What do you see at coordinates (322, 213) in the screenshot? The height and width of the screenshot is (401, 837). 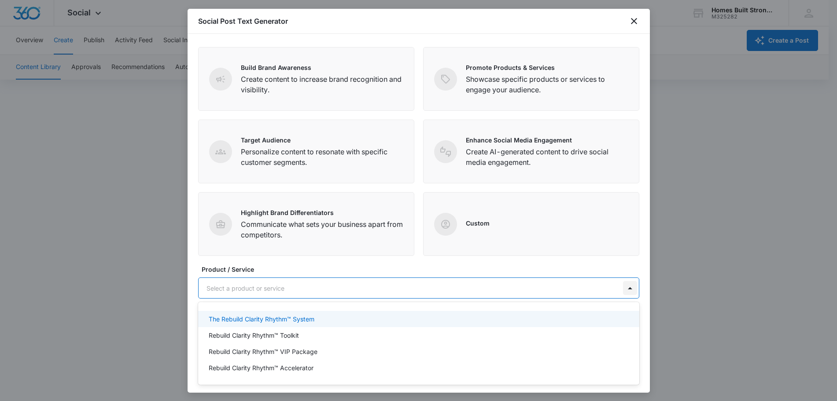 I see `p: Highlight Brand Differentiators` at bounding box center [322, 213].